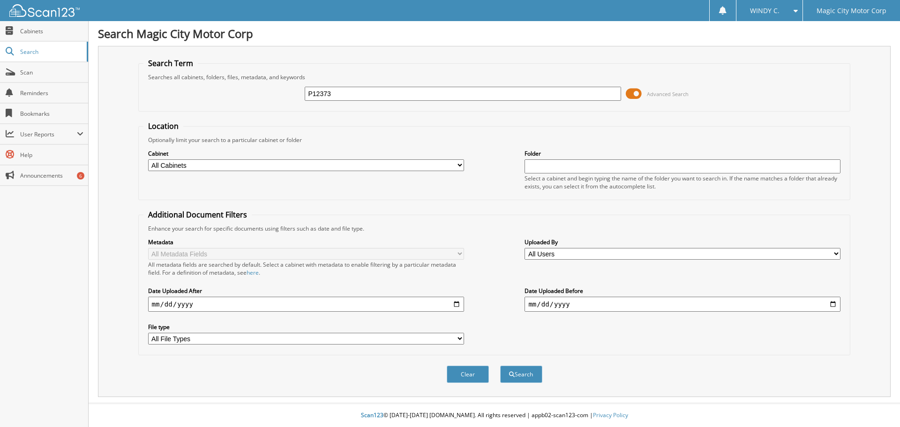 Image resolution: width=900 pixels, height=427 pixels. What do you see at coordinates (851, 11) in the screenshot?
I see `span: Magic City Motor Corp` at bounding box center [851, 11].